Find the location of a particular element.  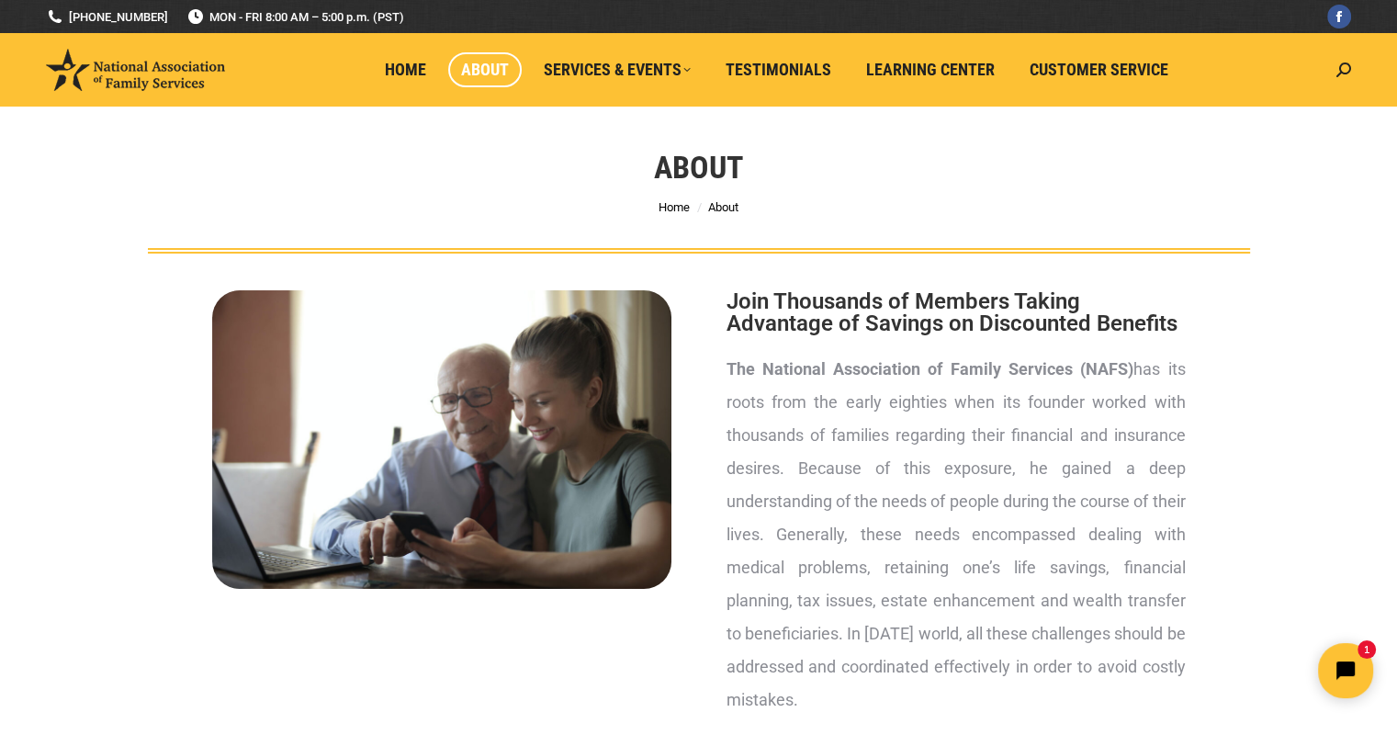

img: National Association of Family Services is located at coordinates (135, 70).